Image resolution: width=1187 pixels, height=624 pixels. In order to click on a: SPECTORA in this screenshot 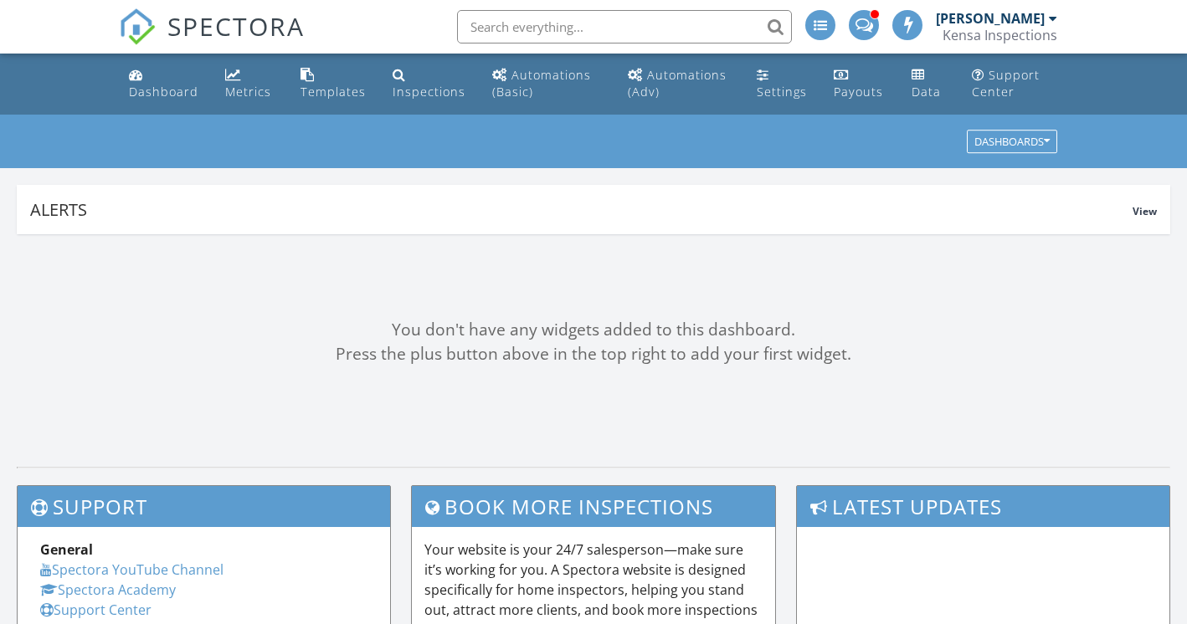, I will do `click(212, 40)`.